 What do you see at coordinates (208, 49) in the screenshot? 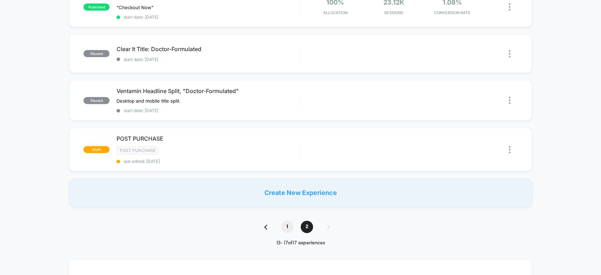
I see `span: Clear It Title: Doctor-Formulated` at bounding box center [208, 49].